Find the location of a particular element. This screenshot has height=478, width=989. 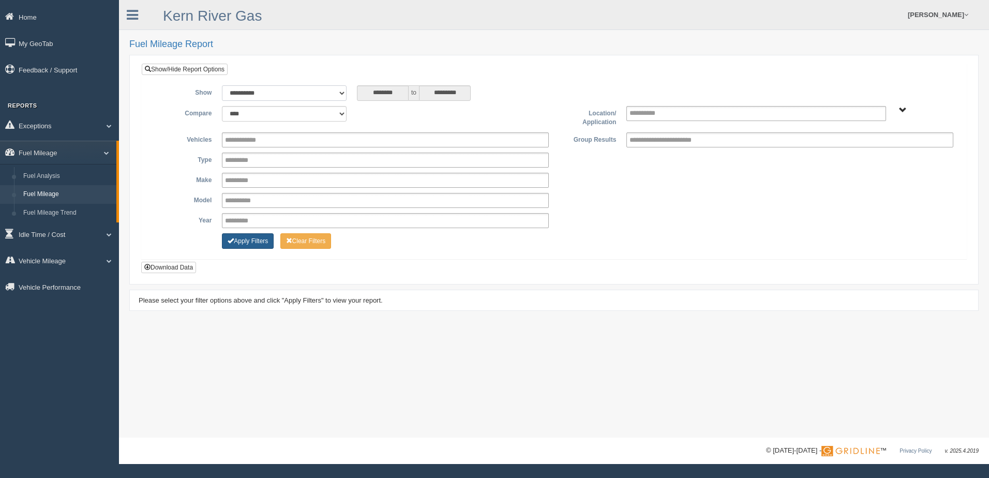

button: Download Data is located at coordinates (169, 267).